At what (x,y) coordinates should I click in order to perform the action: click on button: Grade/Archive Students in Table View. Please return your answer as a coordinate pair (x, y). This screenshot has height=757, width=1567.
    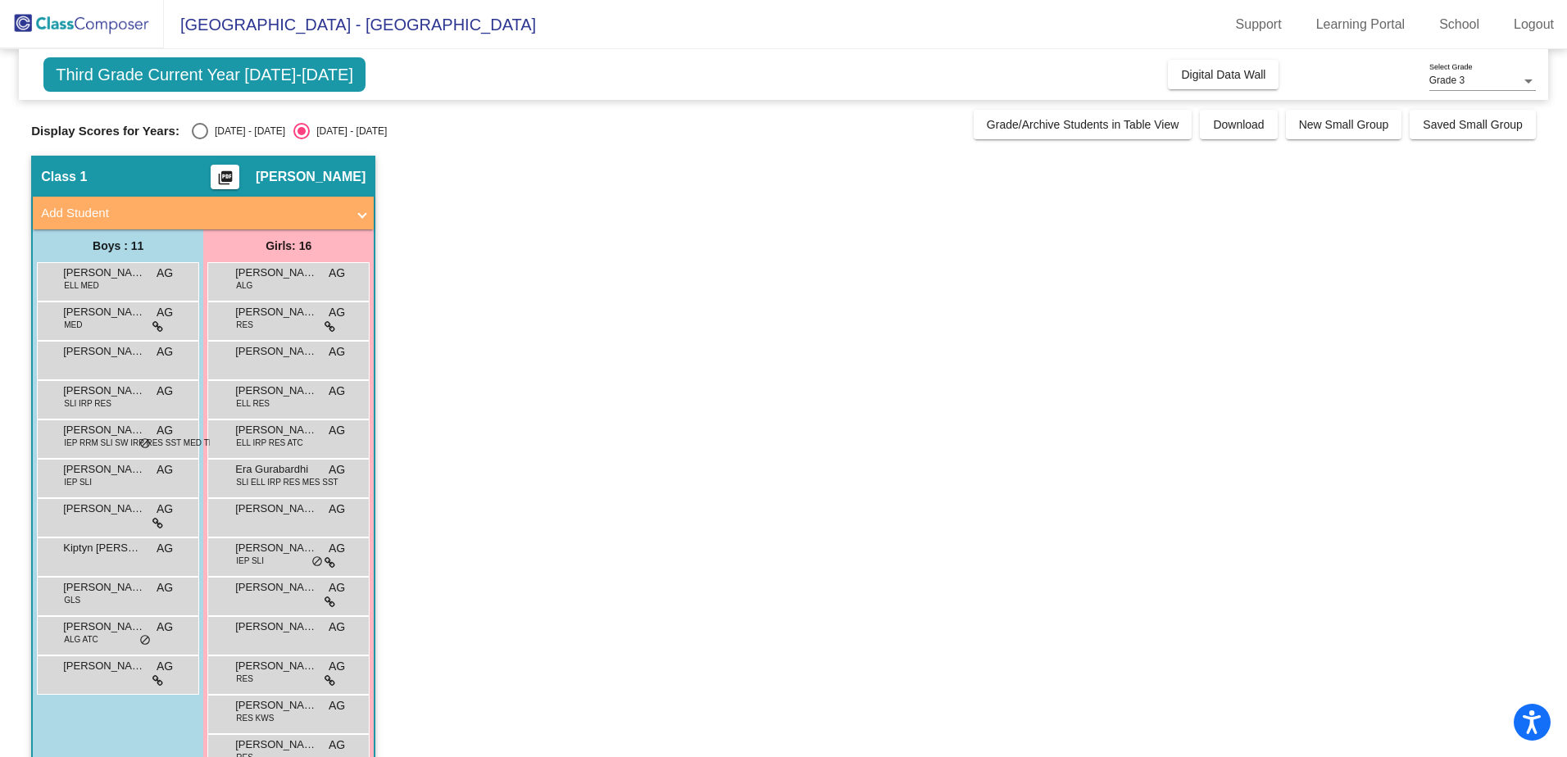
    Looking at the image, I should click on (1083, 125).